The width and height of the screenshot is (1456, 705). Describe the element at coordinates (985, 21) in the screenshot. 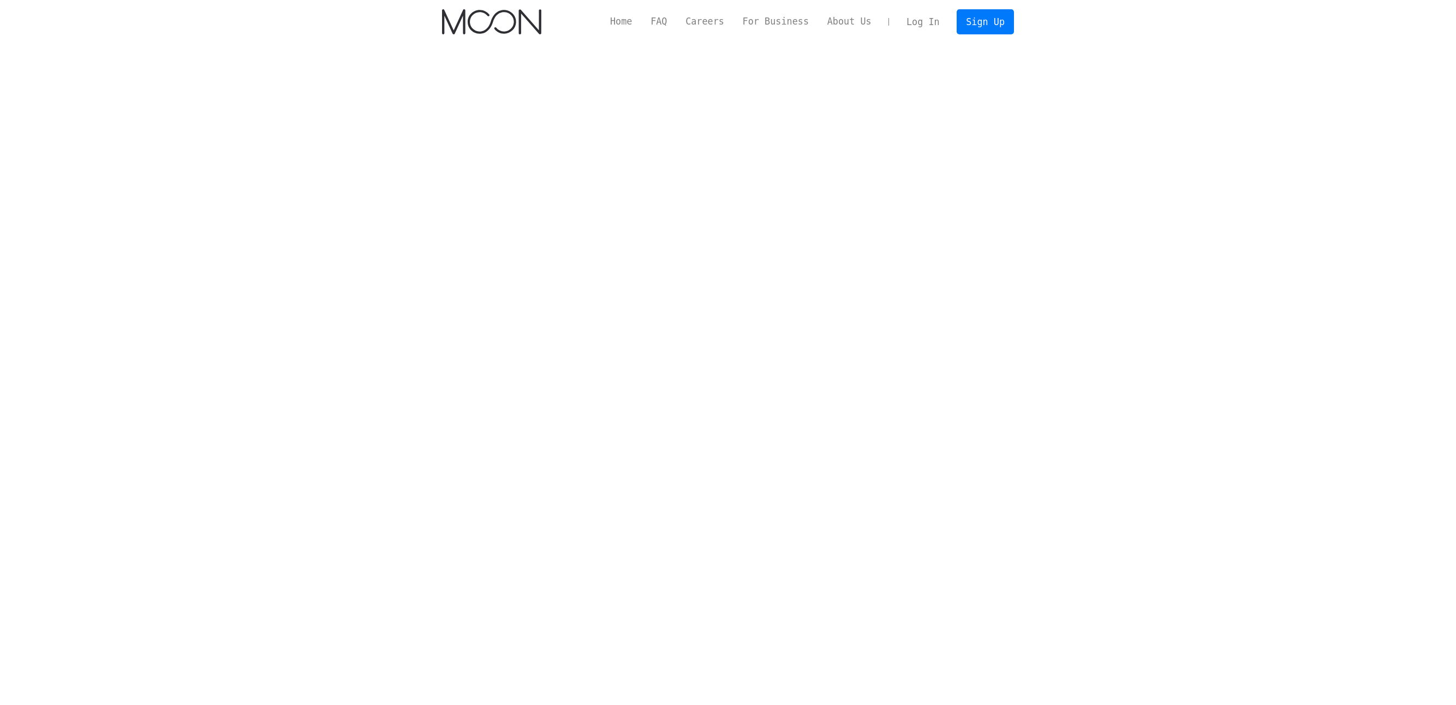

I see `a: Sign Up` at that location.